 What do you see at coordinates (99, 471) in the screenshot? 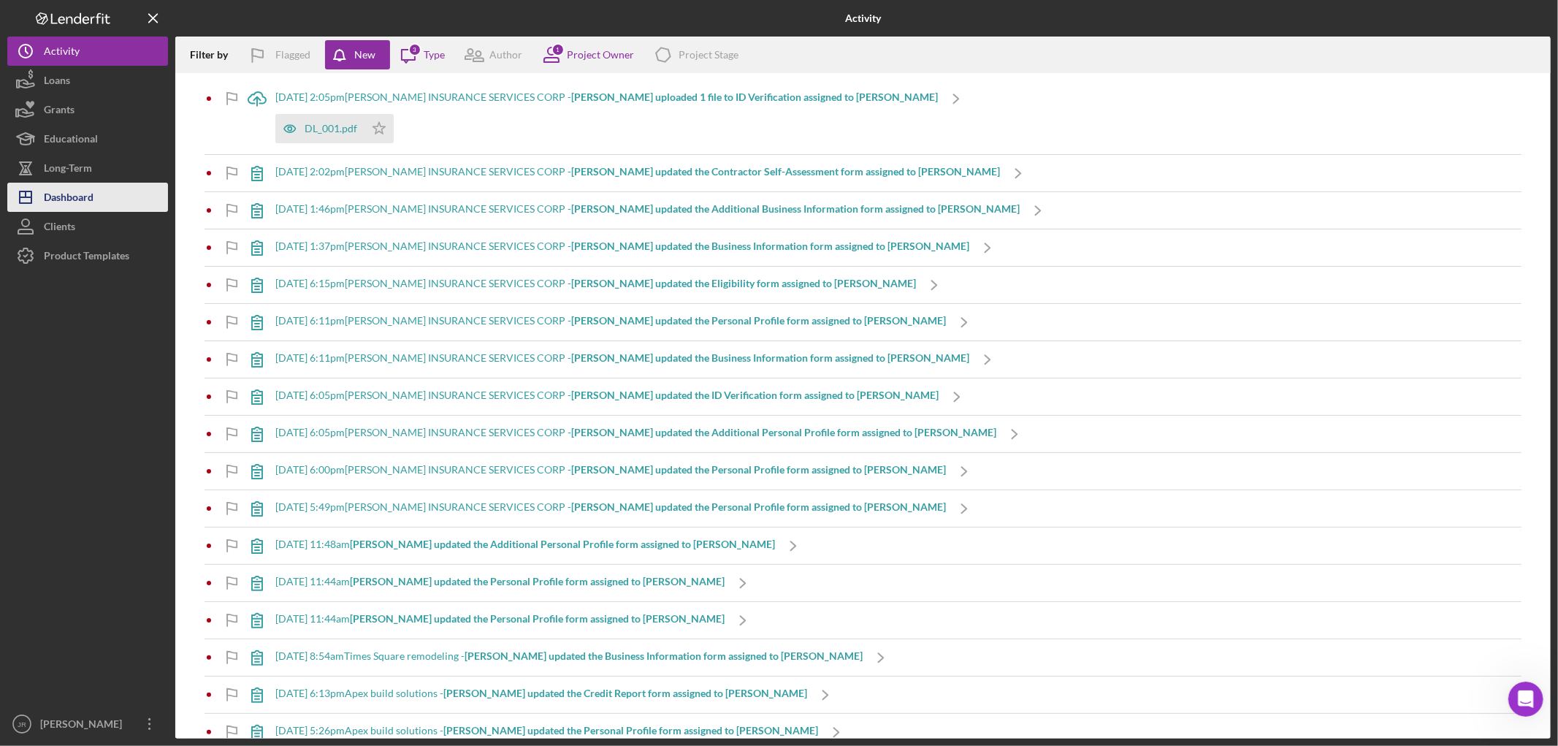
I see `button: Start recording` at bounding box center [99, 471].